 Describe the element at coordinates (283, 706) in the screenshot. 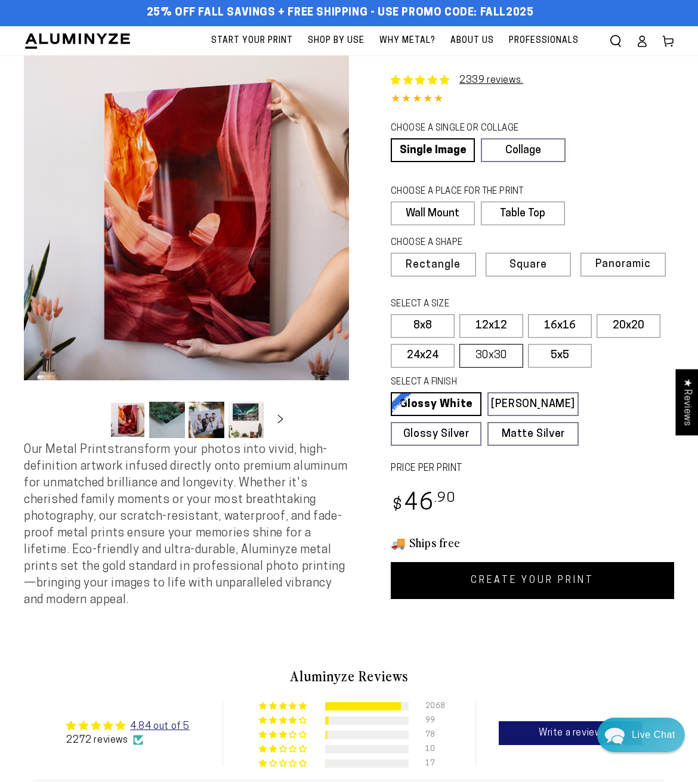

I see `div: 91% (2068) reviews with 5 star rating` at that location.